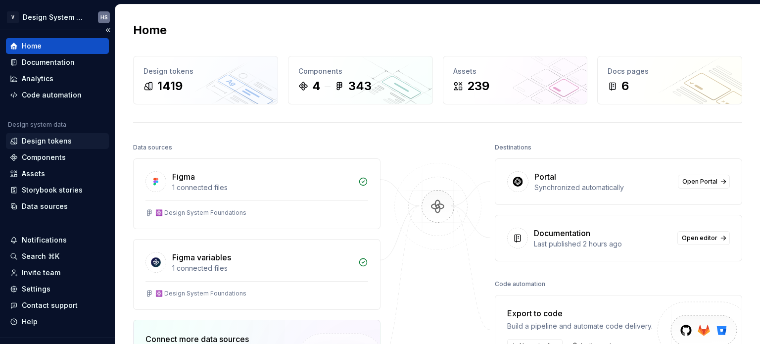  I want to click on a: Invite team, so click(57, 272).